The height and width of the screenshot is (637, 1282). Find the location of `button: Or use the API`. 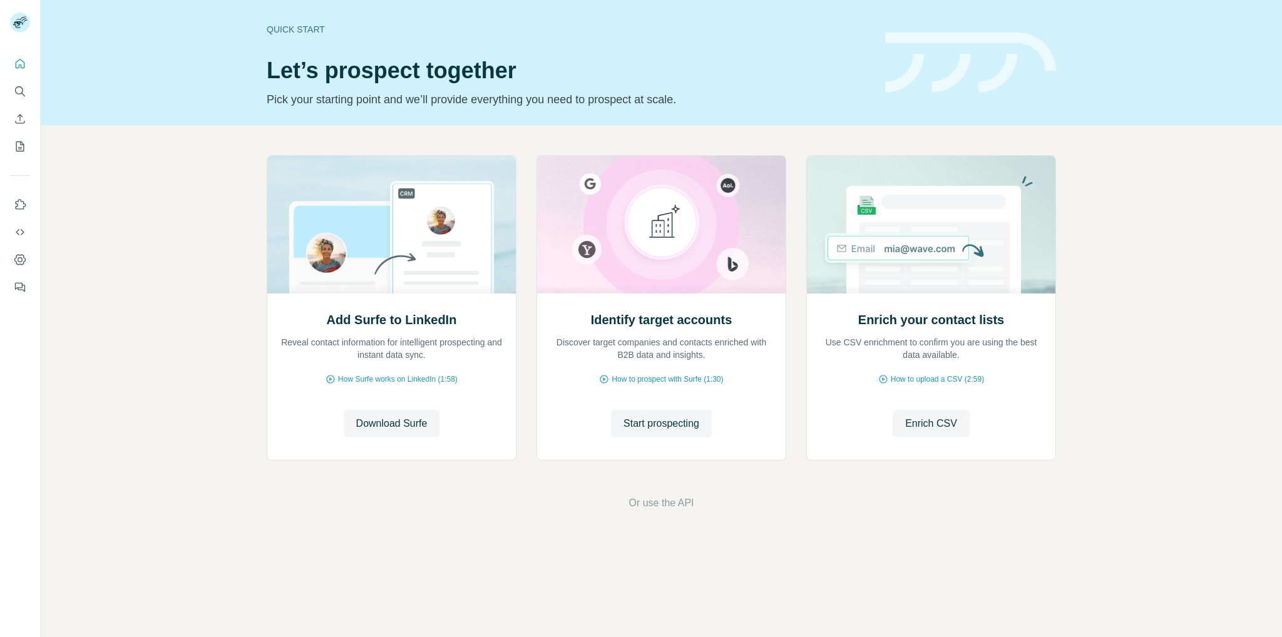

button: Or use the API is located at coordinates (661, 503).